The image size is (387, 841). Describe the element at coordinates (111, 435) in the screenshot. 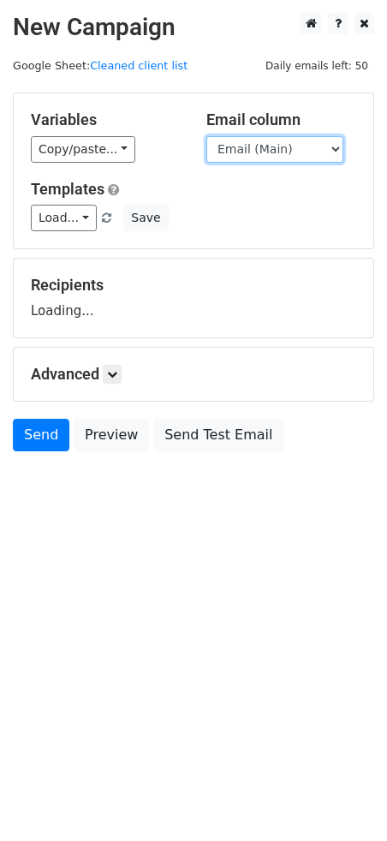

I see `a: Preview` at that location.